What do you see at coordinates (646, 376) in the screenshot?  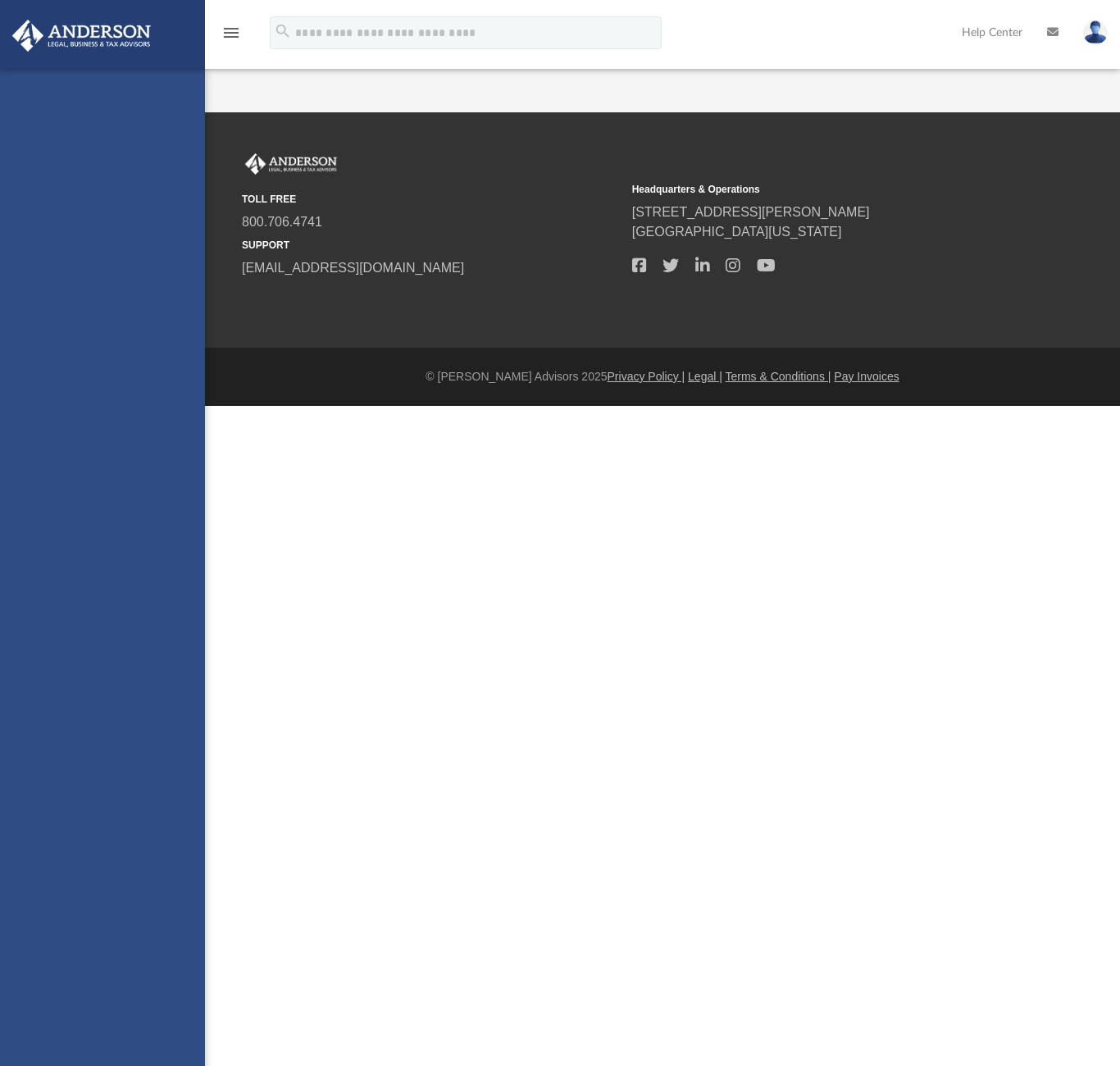 I see `a: Privacy Policy |` at bounding box center [646, 376].